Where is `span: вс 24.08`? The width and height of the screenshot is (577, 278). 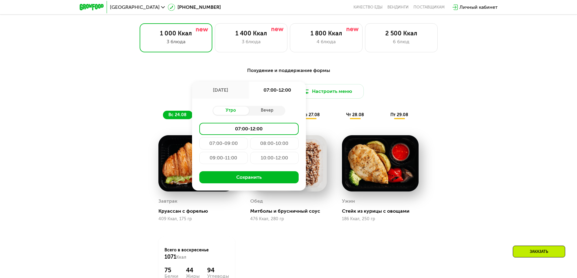
span: вс 24.08 is located at coordinates (178, 115).